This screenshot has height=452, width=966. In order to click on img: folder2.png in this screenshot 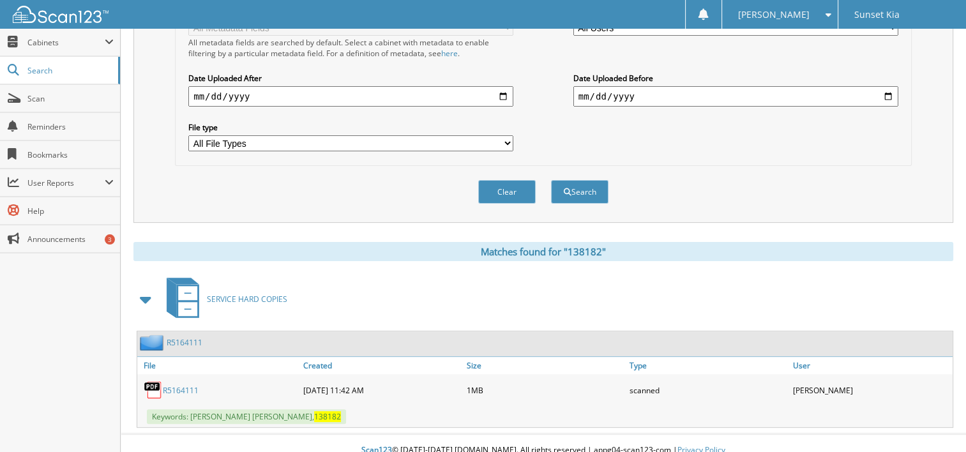, I will do `click(153, 342)`.